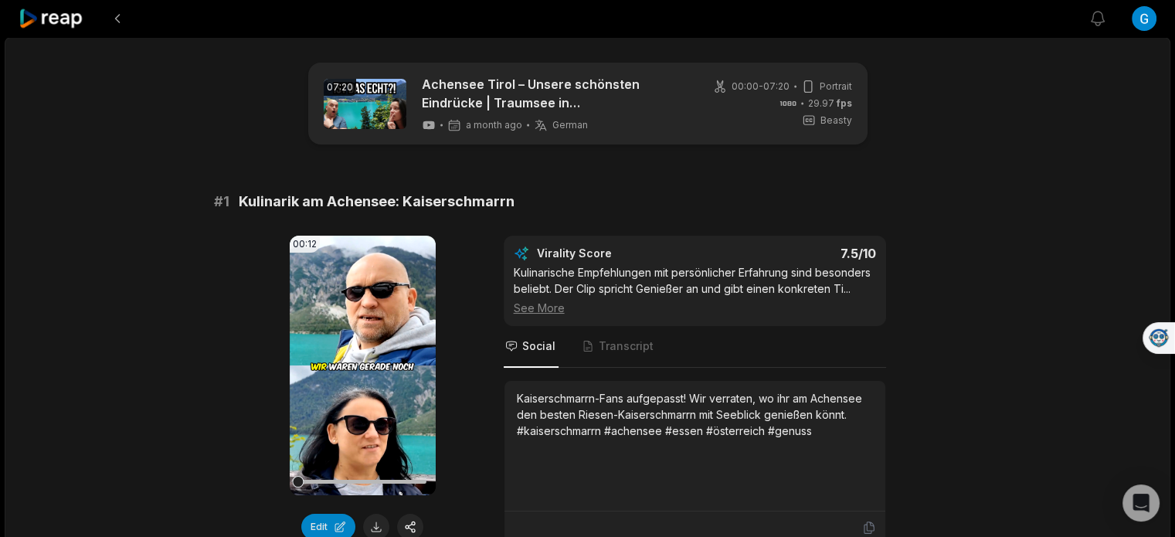  Describe the element at coordinates (570, 125) in the screenshot. I see `span: German` at that location.